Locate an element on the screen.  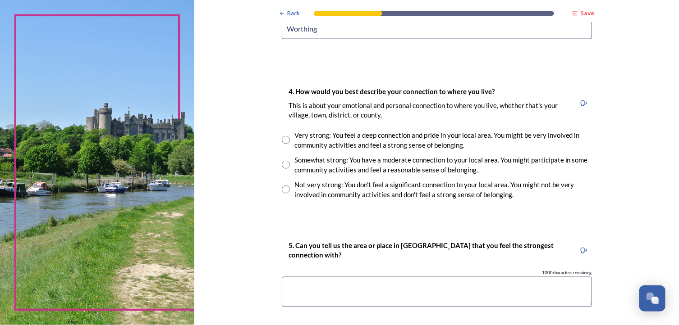
strong: Save is located at coordinates (587, 13).